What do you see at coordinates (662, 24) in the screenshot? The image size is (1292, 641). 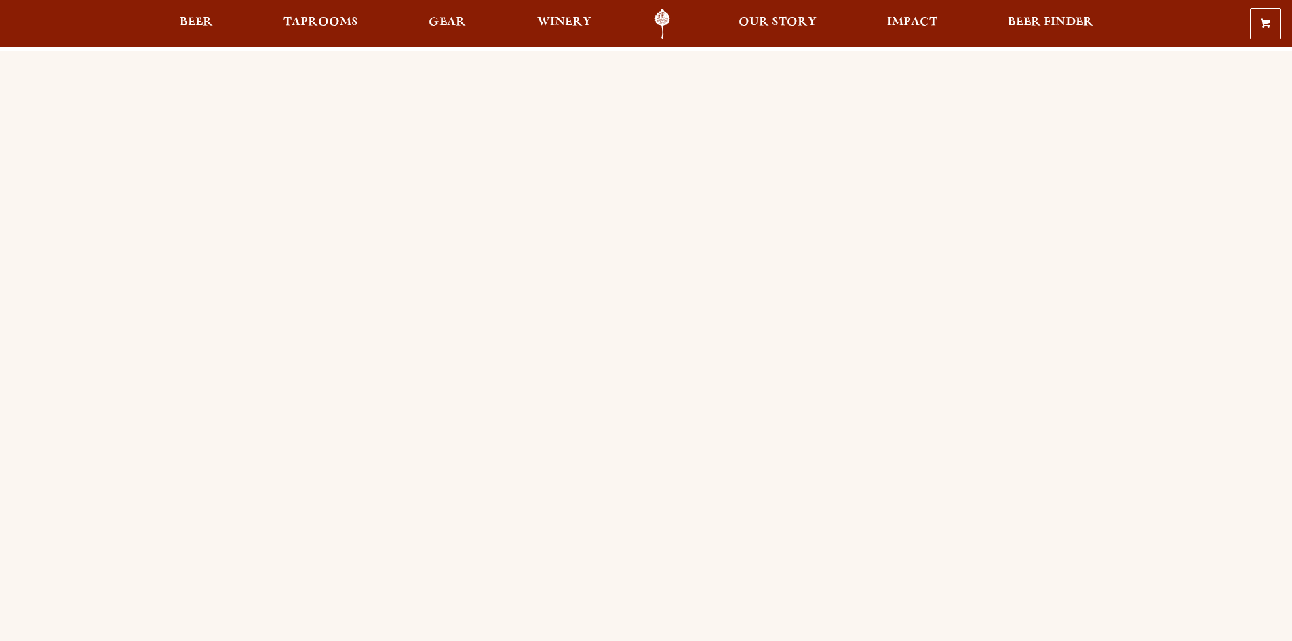 I see `a: Odell Home` at bounding box center [662, 24].